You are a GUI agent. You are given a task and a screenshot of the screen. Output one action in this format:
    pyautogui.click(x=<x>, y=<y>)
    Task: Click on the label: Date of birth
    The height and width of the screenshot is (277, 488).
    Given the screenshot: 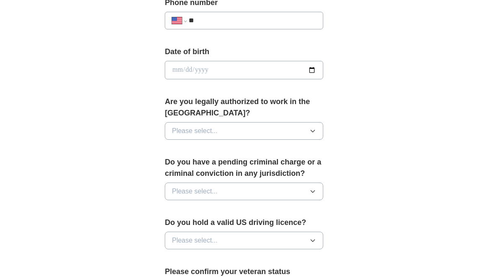 What is the action you would take?
    pyautogui.click(x=244, y=52)
    